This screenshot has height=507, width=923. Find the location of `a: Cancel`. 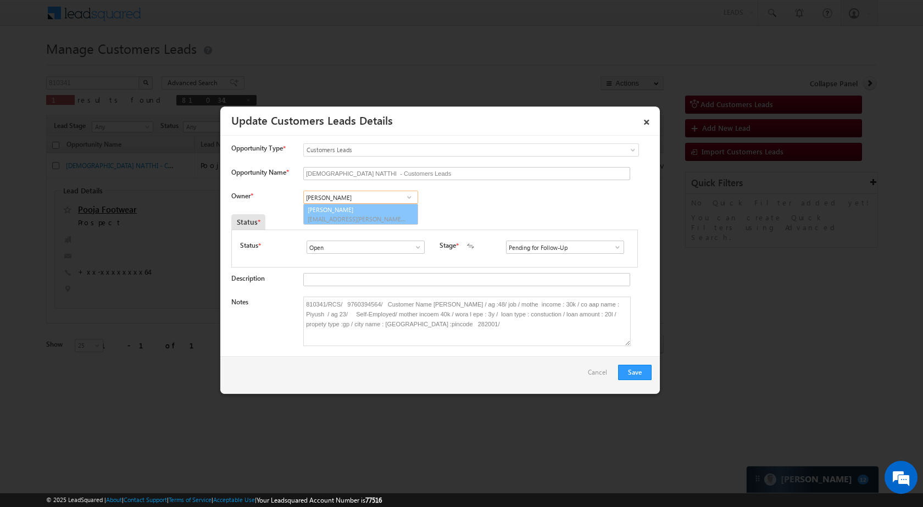

a: Cancel is located at coordinates (600, 375).